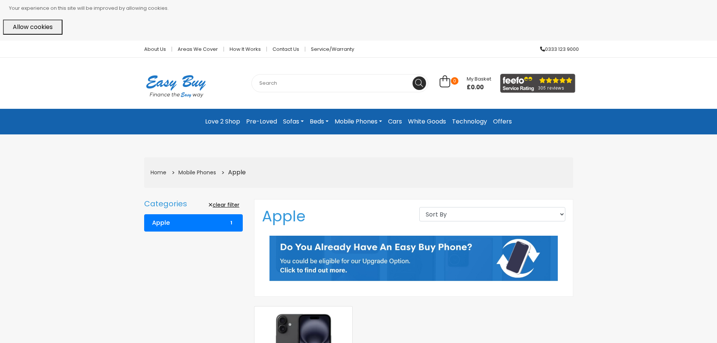  I want to click on img: feefo_logo, so click(538, 83).